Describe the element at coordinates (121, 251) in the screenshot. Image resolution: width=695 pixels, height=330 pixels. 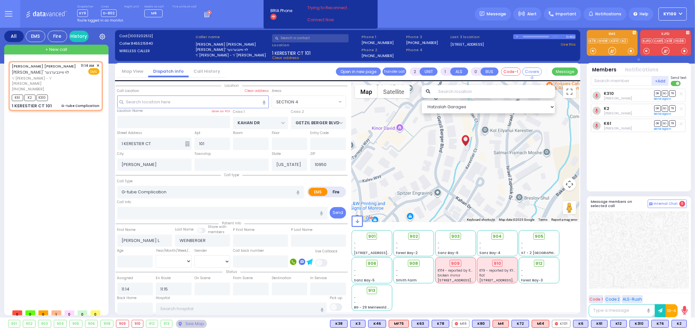
I see `label: Age` at that location.